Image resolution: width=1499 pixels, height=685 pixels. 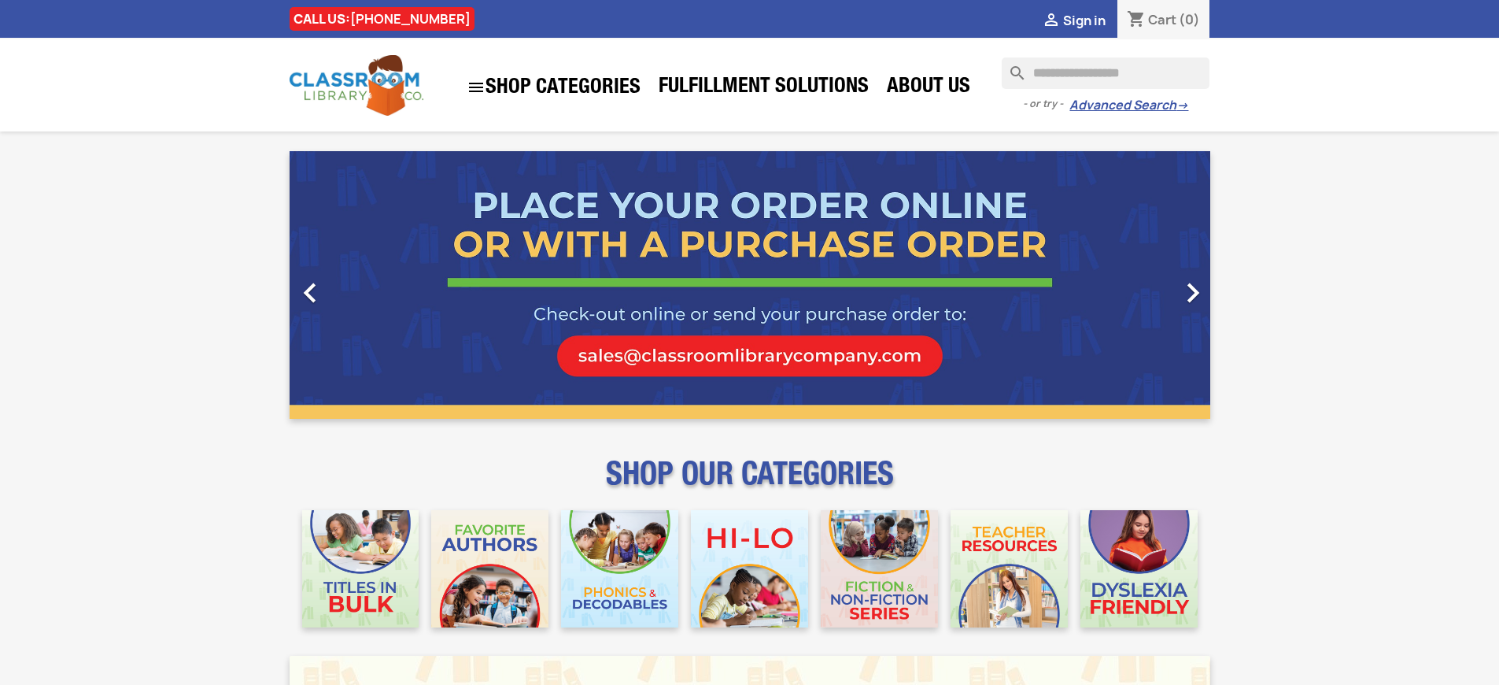 I want to click on input: Search, so click(x=1106, y=73).